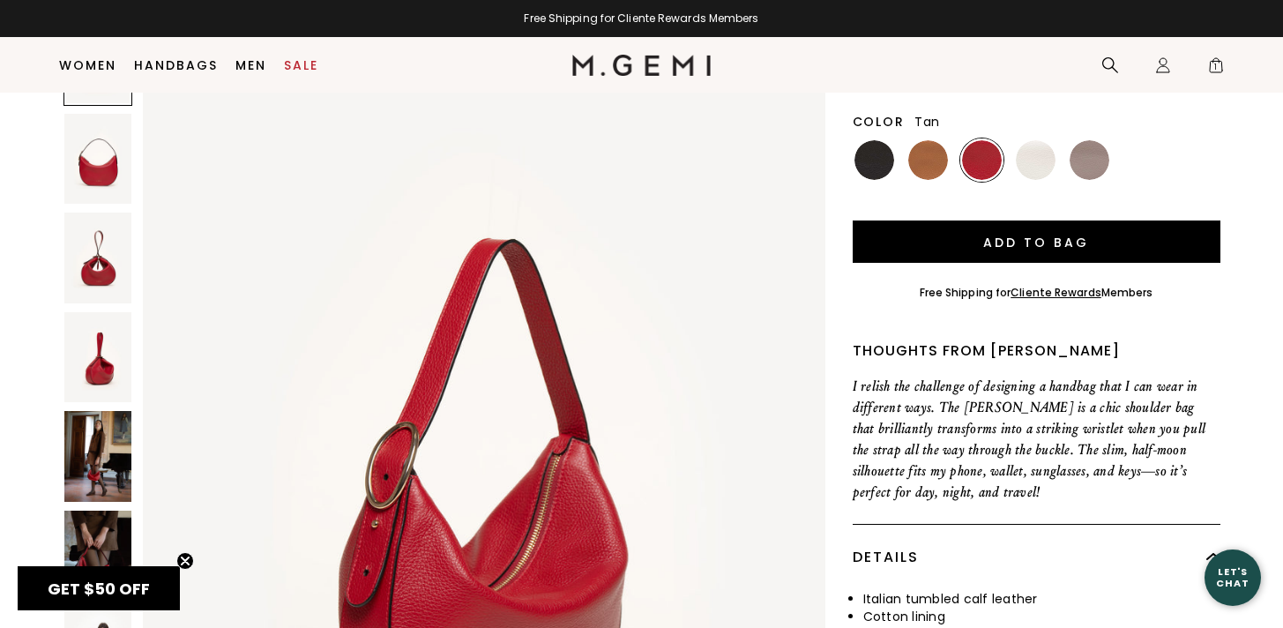  Describe the element at coordinates (1089, 160) in the screenshot. I see `img: Light Mushroom` at that location.